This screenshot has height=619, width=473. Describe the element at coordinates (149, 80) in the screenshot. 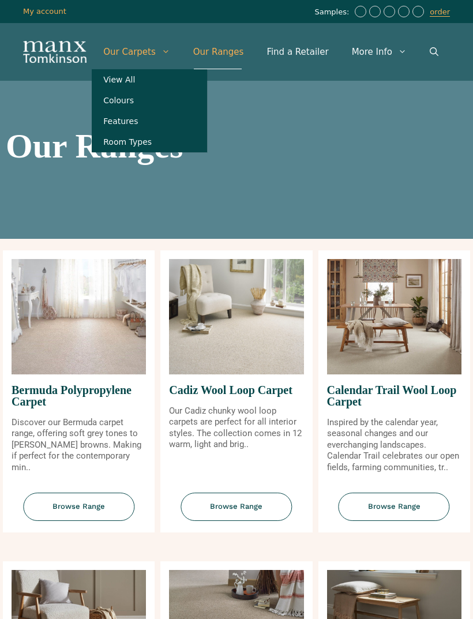

I see `a: View All` at that location.